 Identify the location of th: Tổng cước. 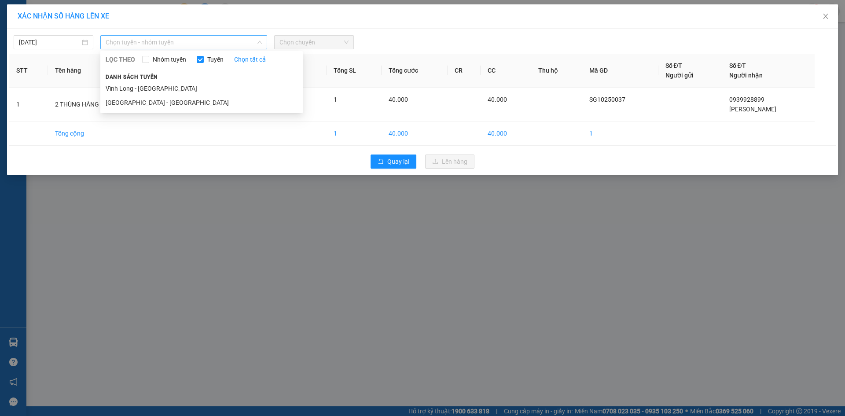
(414, 70).